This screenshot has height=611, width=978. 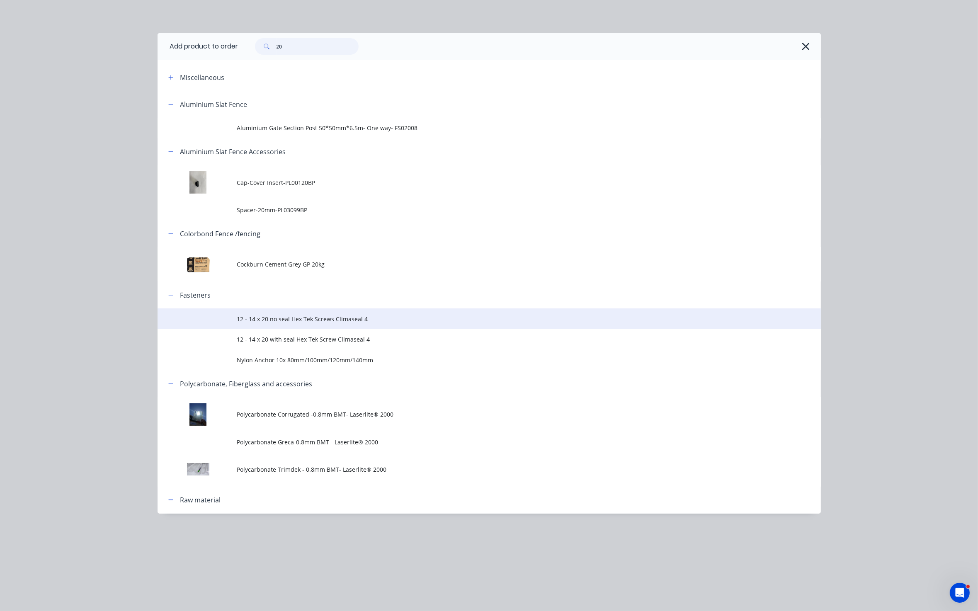 I want to click on span: Polycarbonate Greca-0.8mm BMT - Laserlite® 2000, so click(x=471, y=442).